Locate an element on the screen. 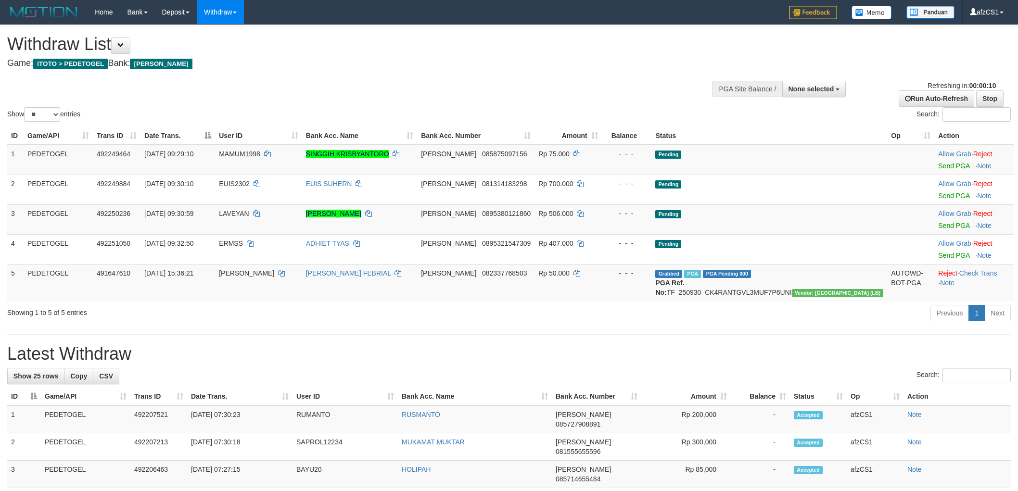 The image size is (1018, 491). img: Button%20Memo.svg is located at coordinates (872, 13).